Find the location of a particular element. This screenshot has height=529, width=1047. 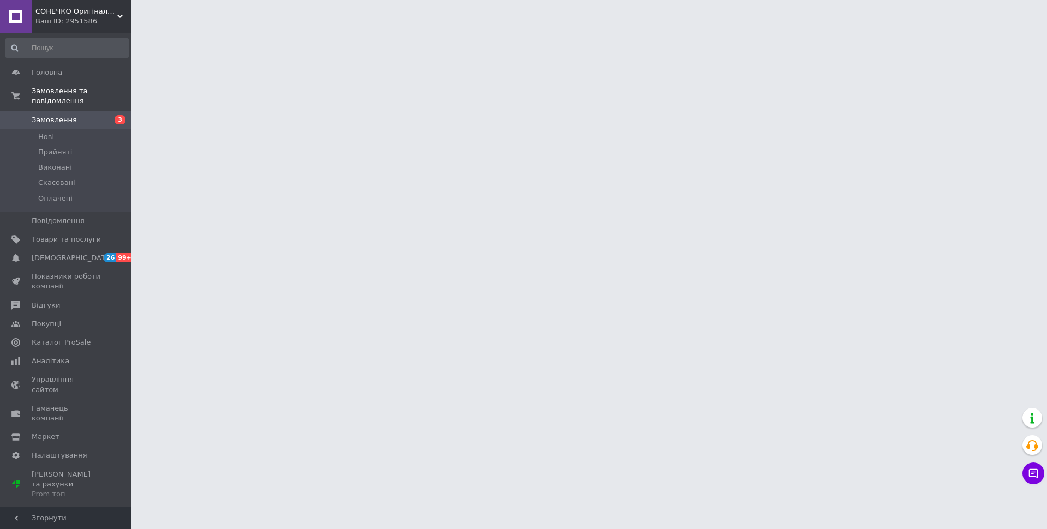

span: 26 is located at coordinates (110, 257).